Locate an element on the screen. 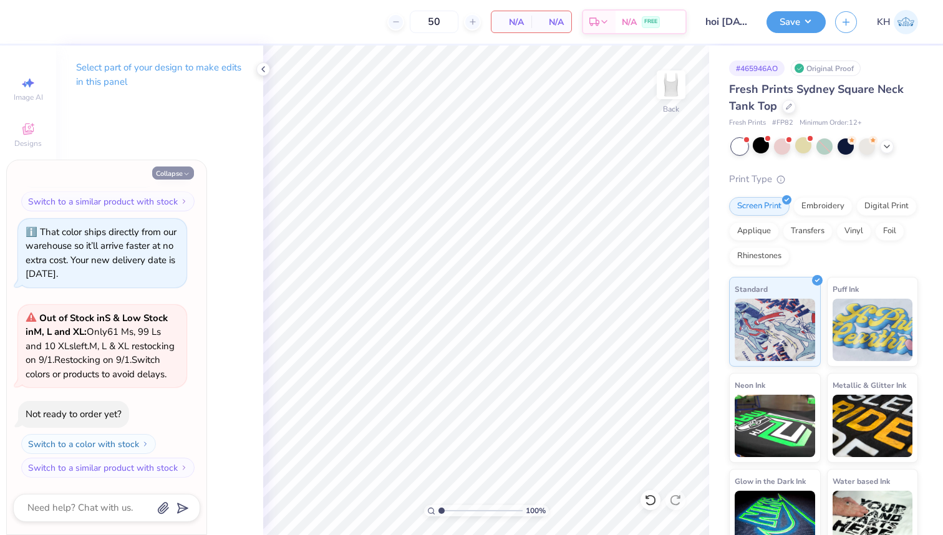 Image resolution: width=943 pixels, height=535 pixels. img: Standard is located at coordinates (775, 330).